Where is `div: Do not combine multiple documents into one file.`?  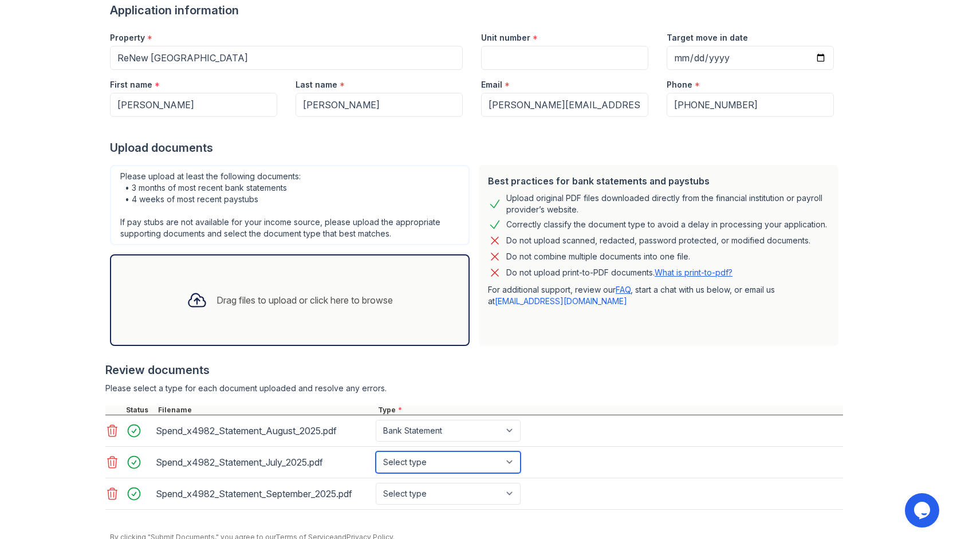
div: Do not combine multiple documents into one file. is located at coordinates (598, 257).